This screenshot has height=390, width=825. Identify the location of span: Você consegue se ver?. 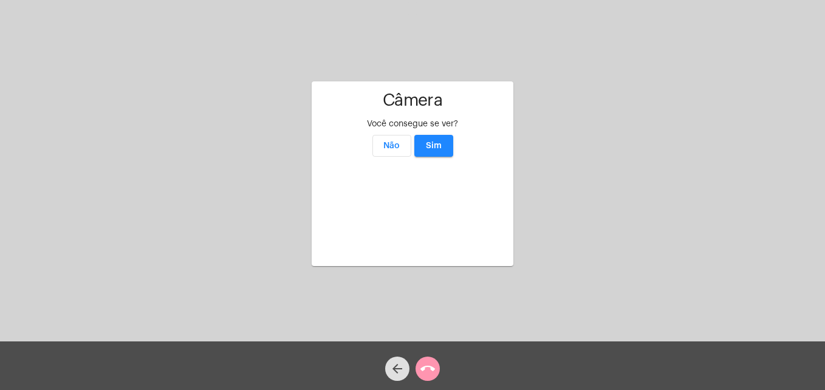
(412, 124).